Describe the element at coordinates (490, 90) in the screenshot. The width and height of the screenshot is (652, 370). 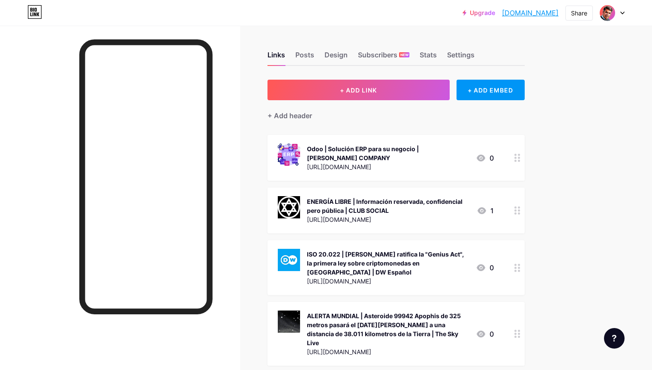
I see `div: + ADD EMBED` at that location.